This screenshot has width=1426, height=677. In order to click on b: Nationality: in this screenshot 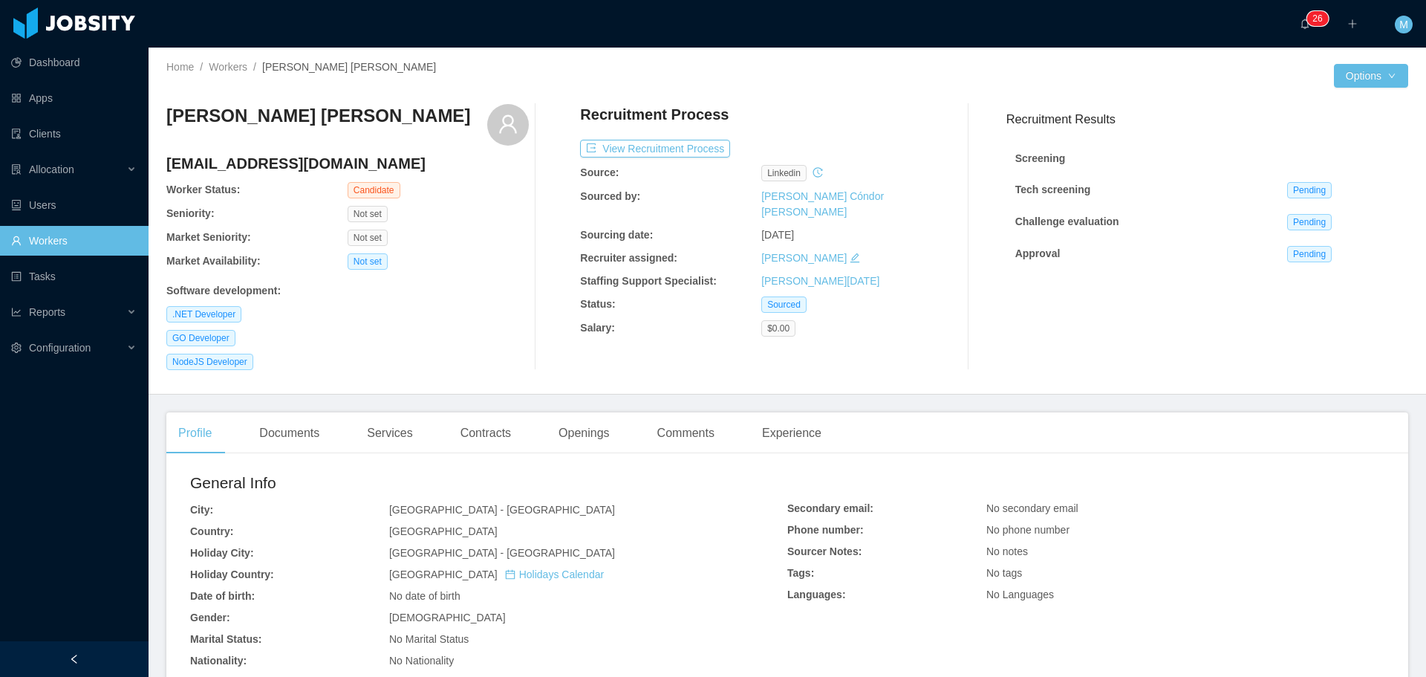, I will do `click(218, 660)`.